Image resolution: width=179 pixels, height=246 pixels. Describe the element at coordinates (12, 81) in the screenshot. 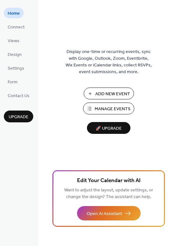

I see `a: Form` at that location.